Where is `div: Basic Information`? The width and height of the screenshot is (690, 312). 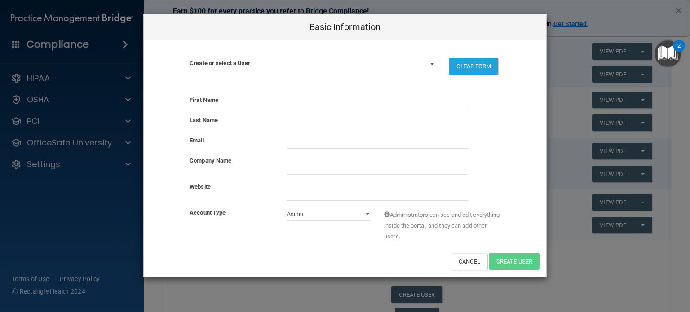 div: Basic Information is located at coordinates (345, 27).